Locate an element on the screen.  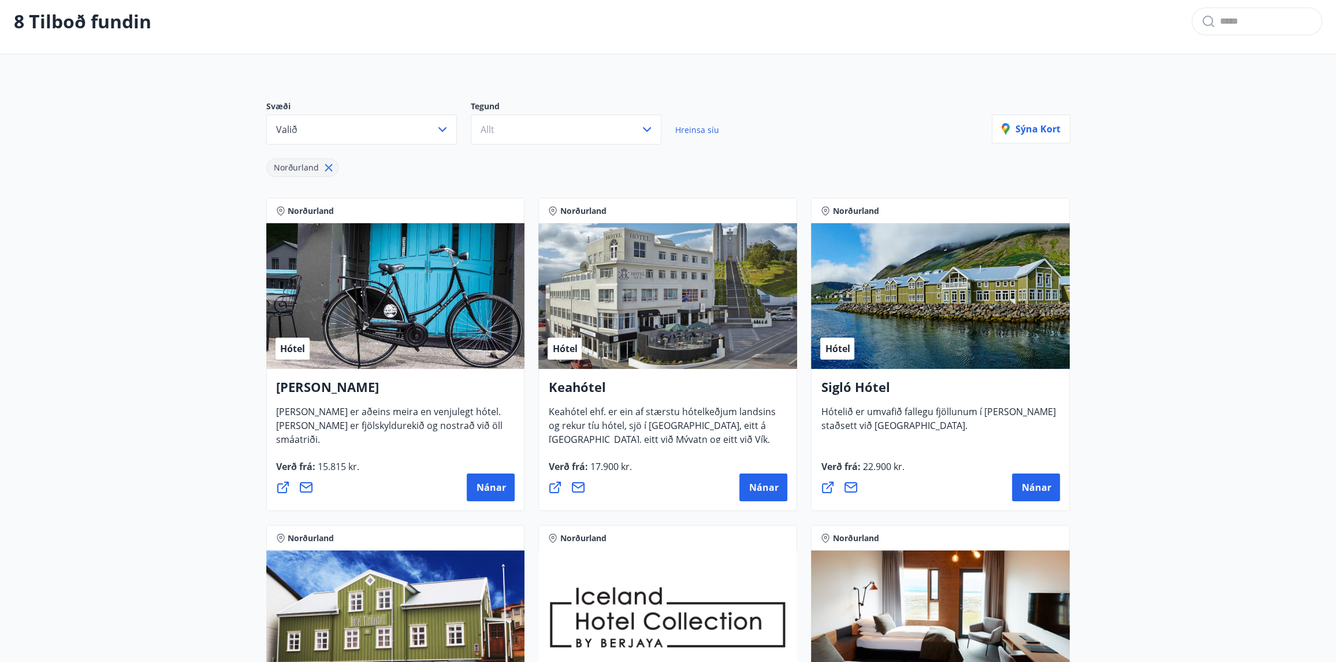
p: Svæði is located at coordinates (369, 107).